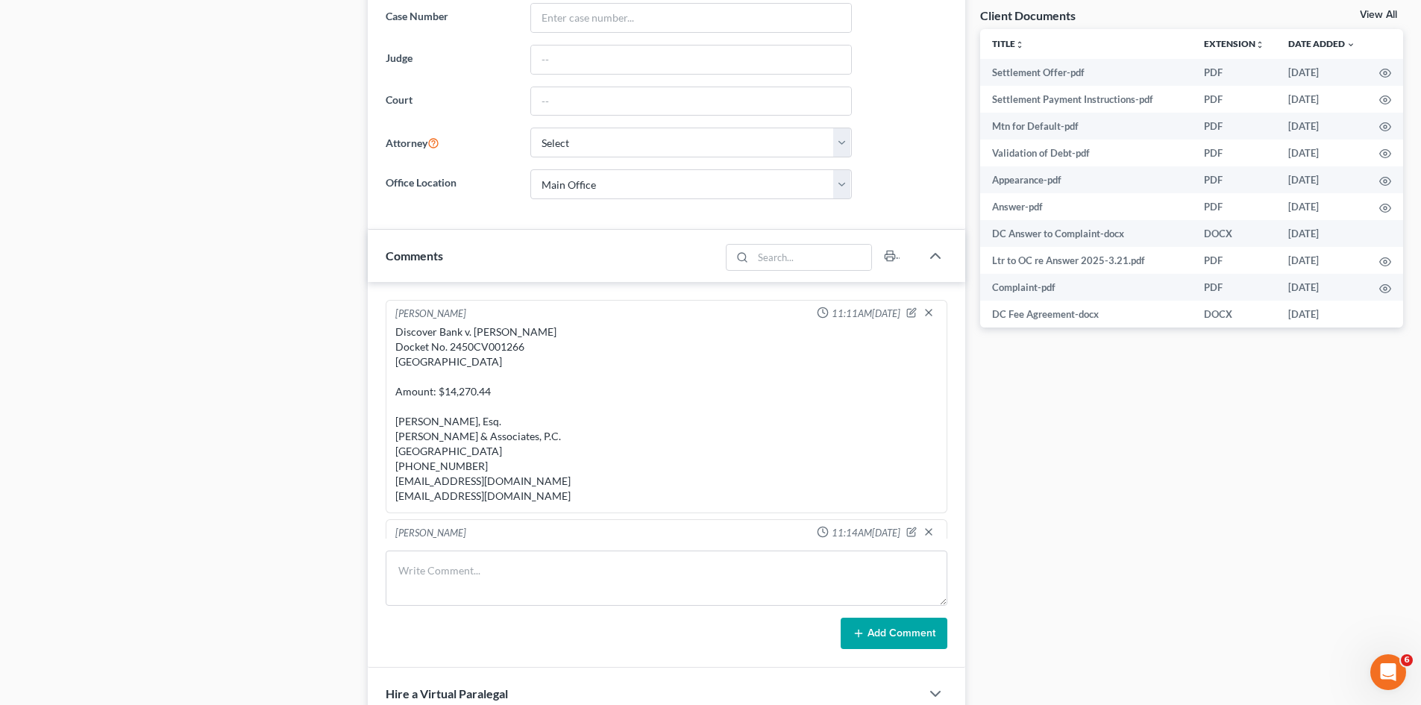  What do you see at coordinates (450, 18) in the screenshot?
I see `label: Case Number` at bounding box center [450, 18].